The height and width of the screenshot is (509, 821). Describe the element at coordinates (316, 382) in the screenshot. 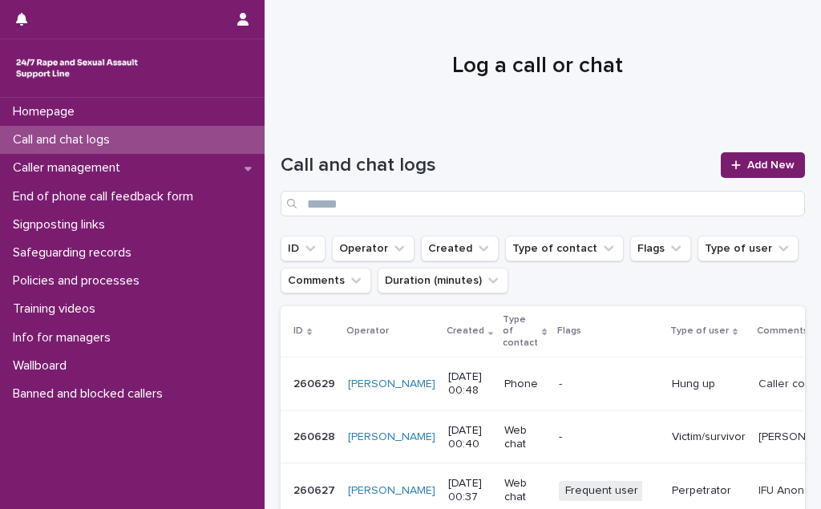

I see `p: 260629` at that location.